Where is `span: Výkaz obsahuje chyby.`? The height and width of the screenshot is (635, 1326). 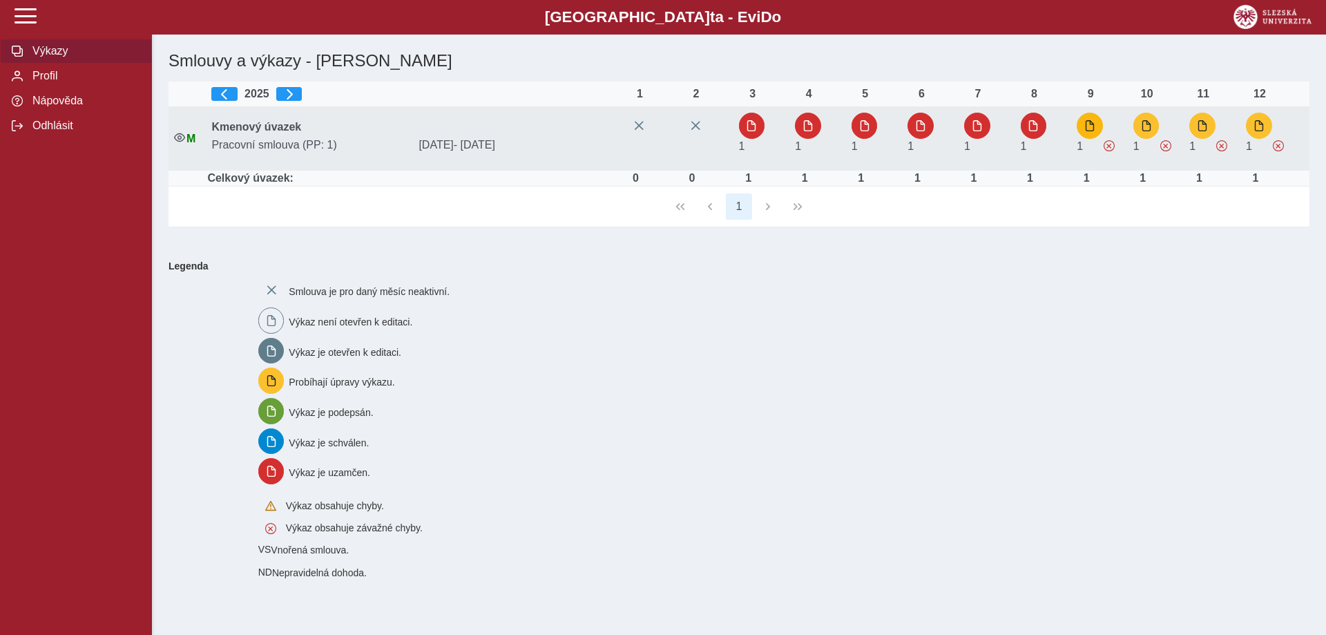
span: Výkaz obsahuje chyby. is located at coordinates (335, 506).